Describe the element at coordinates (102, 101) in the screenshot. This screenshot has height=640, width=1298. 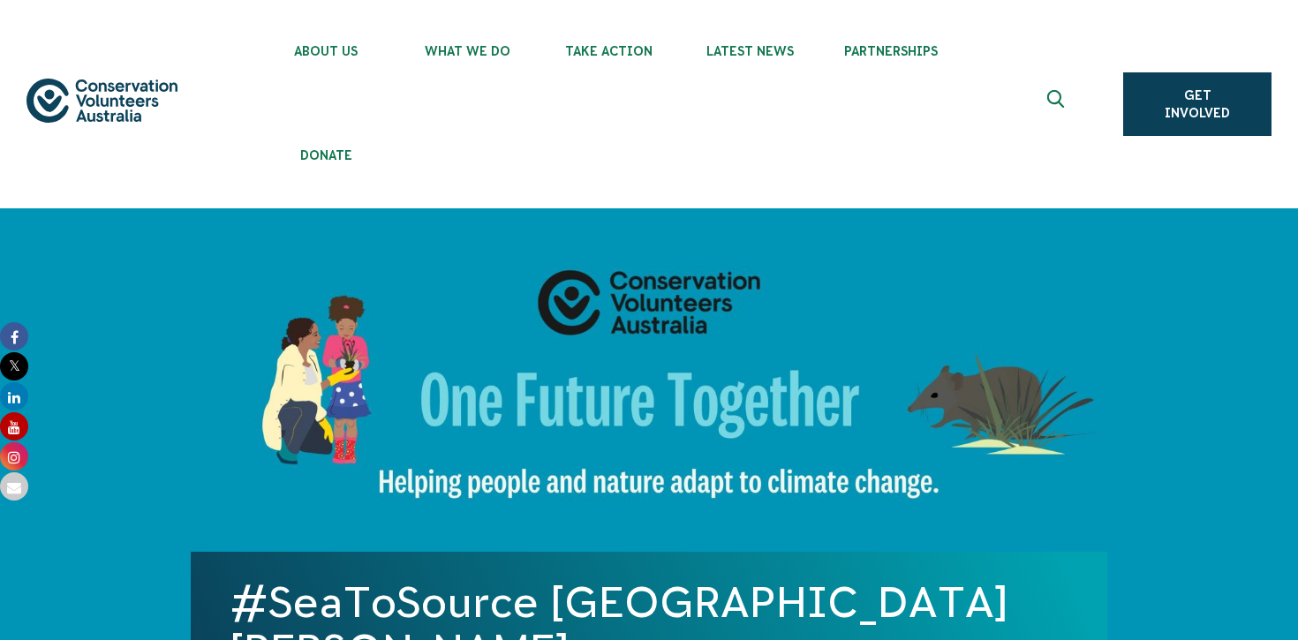
I see `img: logo.svg` at that location.